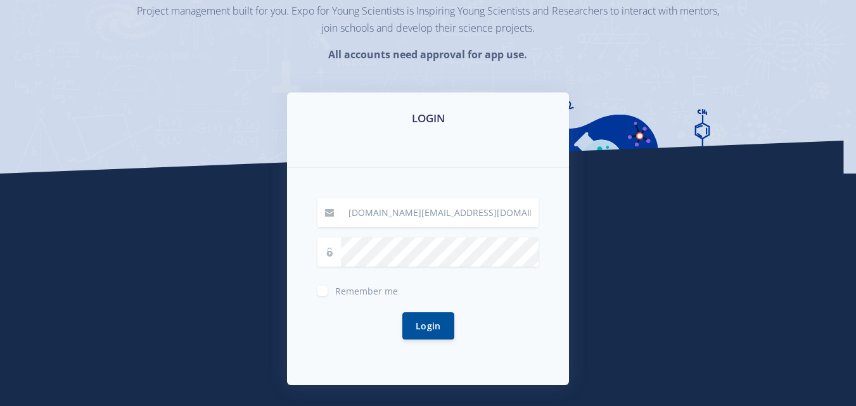 This screenshot has width=856, height=406. I want to click on h3: LOGIN, so click(428, 118).